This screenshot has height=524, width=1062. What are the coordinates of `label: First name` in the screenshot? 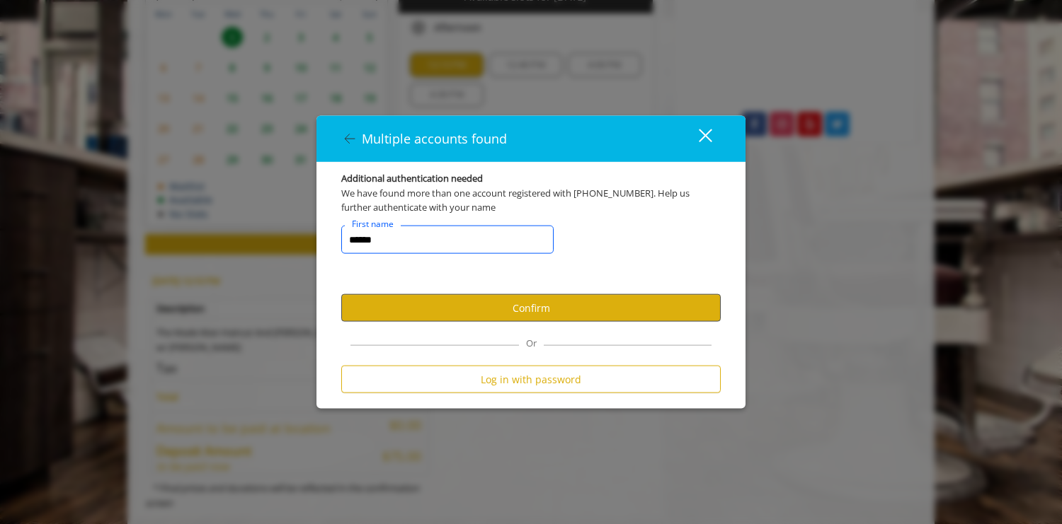 It's located at (372, 224).